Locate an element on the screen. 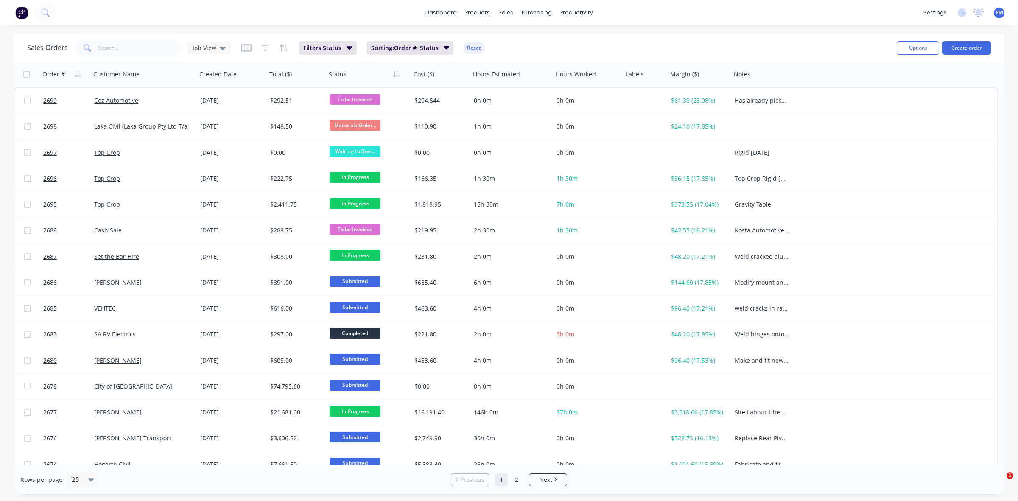 The height and width of the screenshot is (501, 1018). a: 2698 is located at coordinates (69, 126).